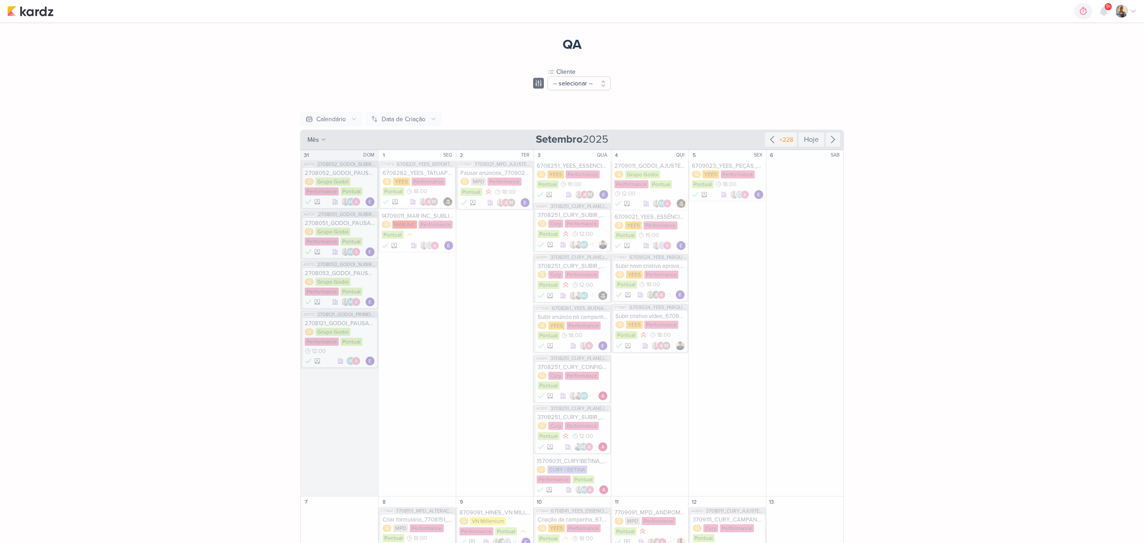  I want to click on span: 3708251_CURY_PLANEJAMENTO_DIA"C"_SP, so click(580, 358).